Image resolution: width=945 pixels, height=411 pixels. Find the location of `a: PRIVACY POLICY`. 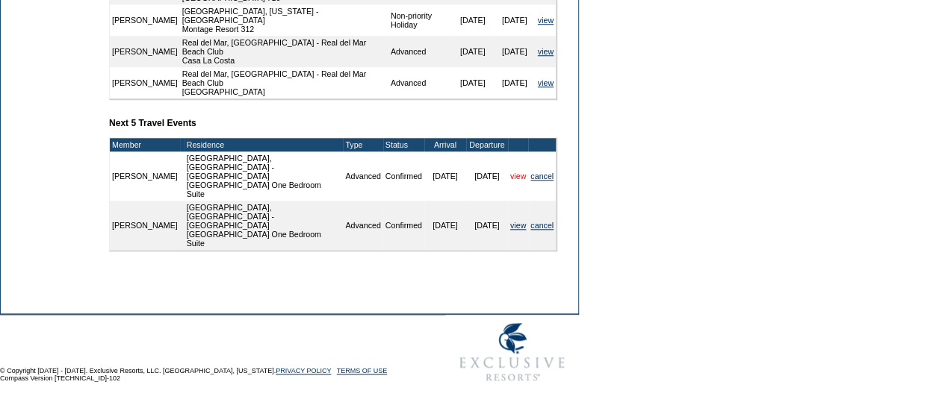

a: PRIVACY POLICY is located at coordinates (303, 371).